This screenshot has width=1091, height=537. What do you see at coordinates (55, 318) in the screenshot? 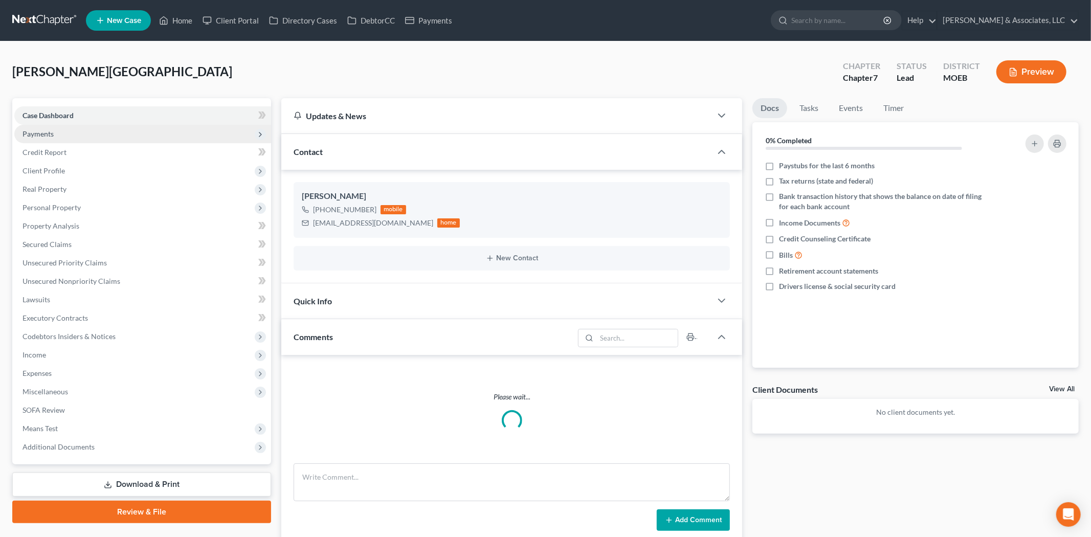
I see `span: Executory Contracts` at bounding box center [55, 318].